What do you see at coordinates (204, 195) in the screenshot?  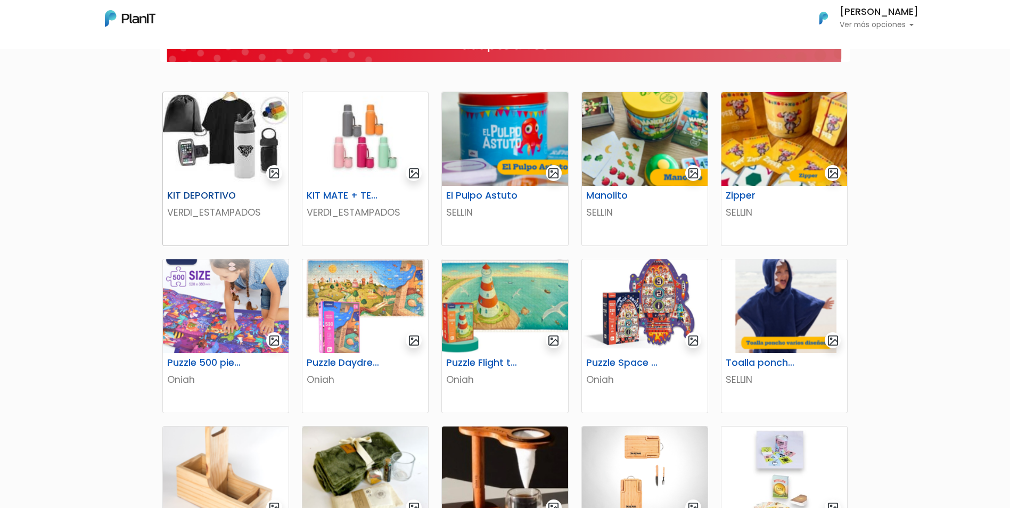 I see `h6: KIT DEPORTIVO` at bounding box center [204, 195].